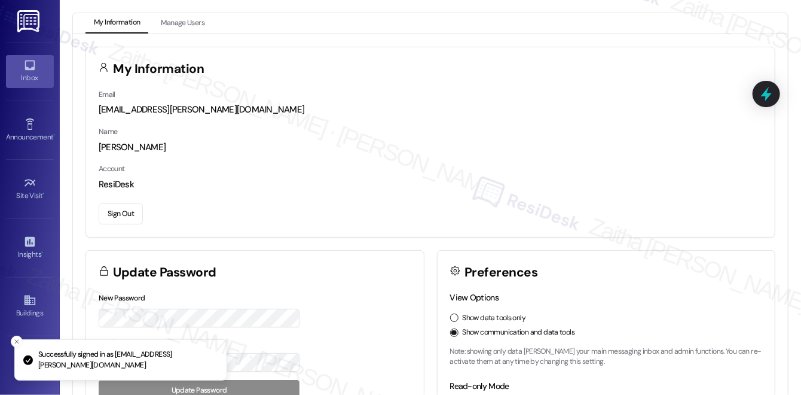 The image size is (801, 395). I want to click on img: ResiDesk Logo, so click(29, 21).